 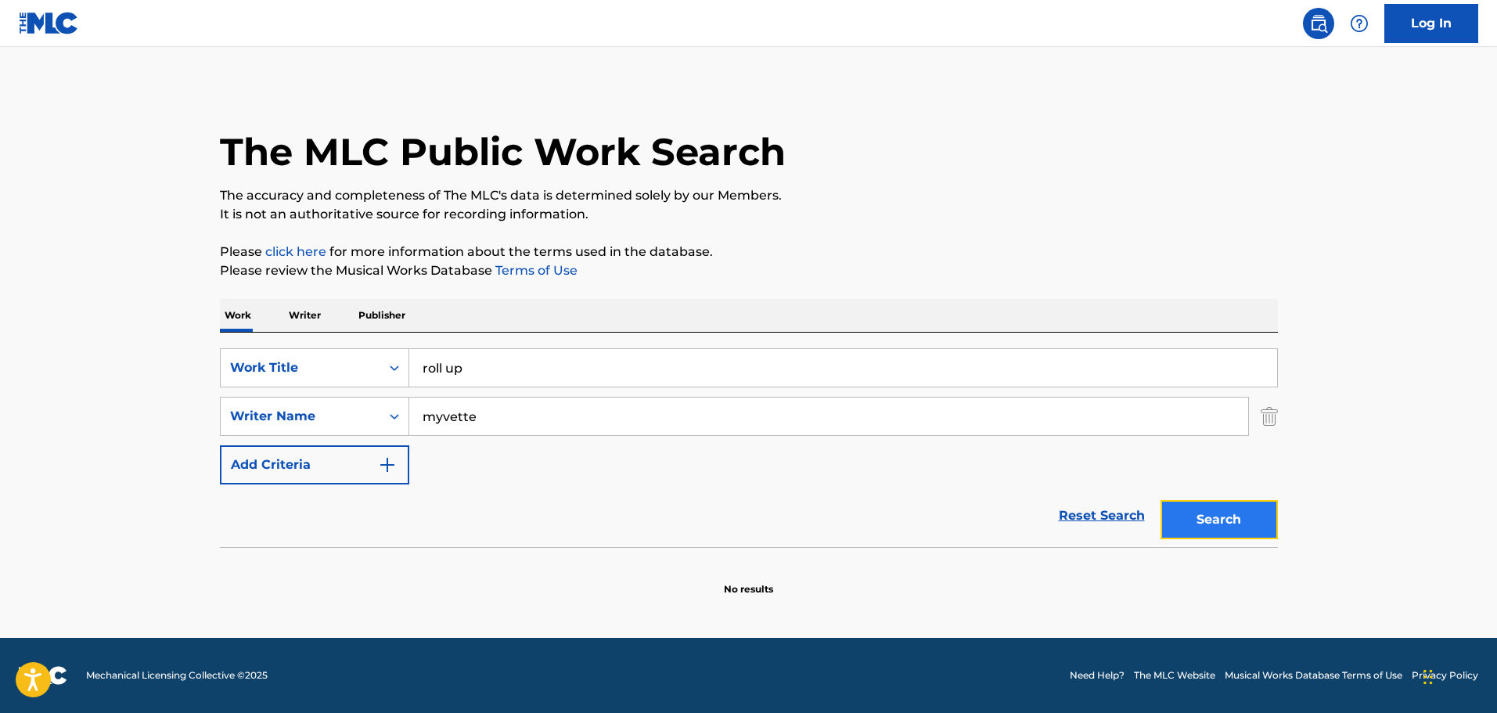 What do you see at coordinates (1318, 23) in the screenshot?
I see `a: Public Search` at bounding box center [1318, 23].